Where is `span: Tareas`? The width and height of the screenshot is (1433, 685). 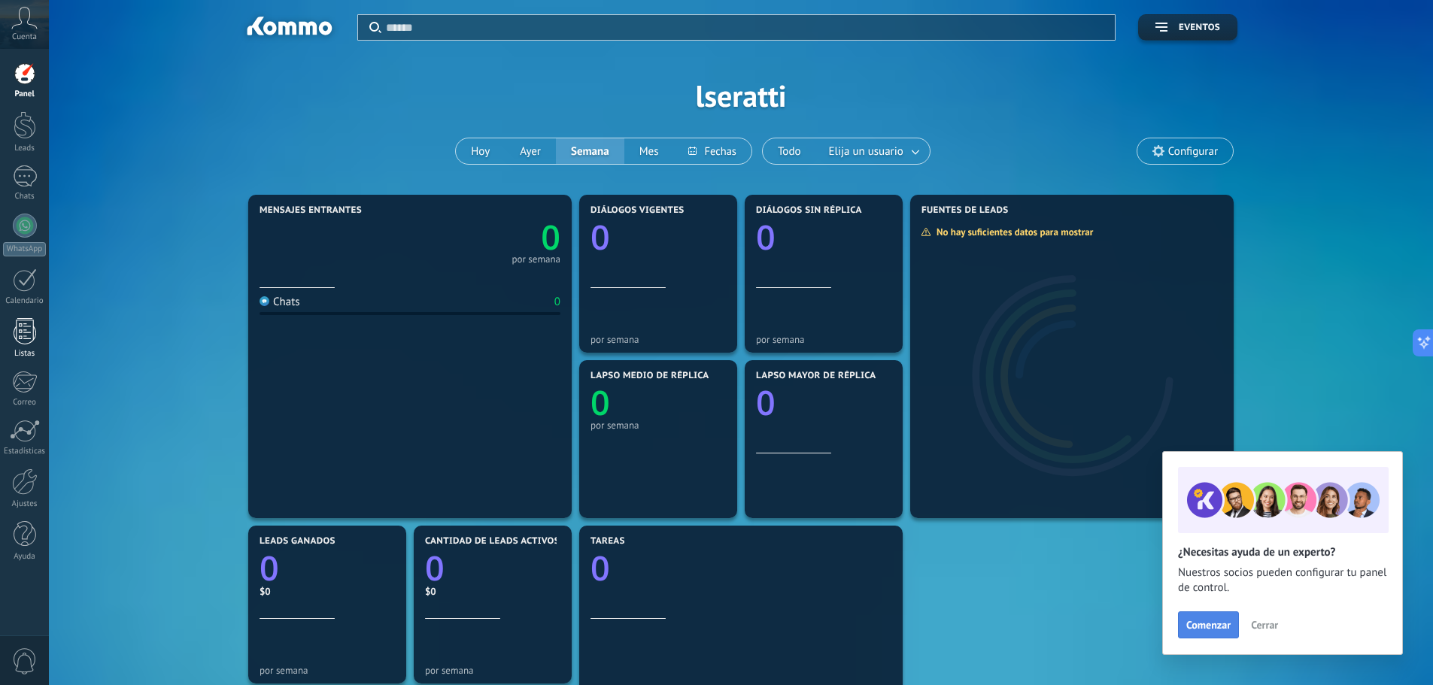 span: Tareas is located at coordinates (608, 542).